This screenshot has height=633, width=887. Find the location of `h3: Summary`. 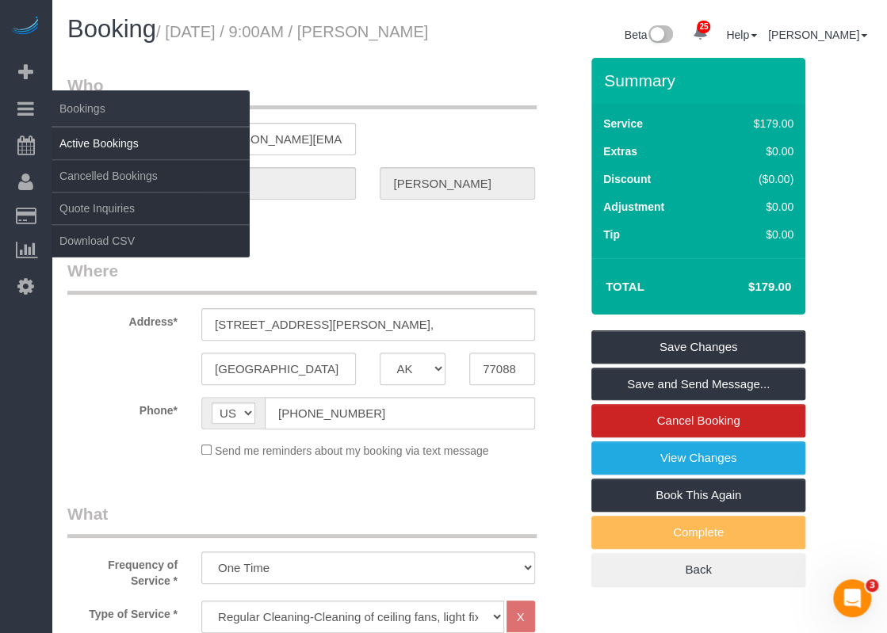

h3: Summary is located at coordinates (701, 80).